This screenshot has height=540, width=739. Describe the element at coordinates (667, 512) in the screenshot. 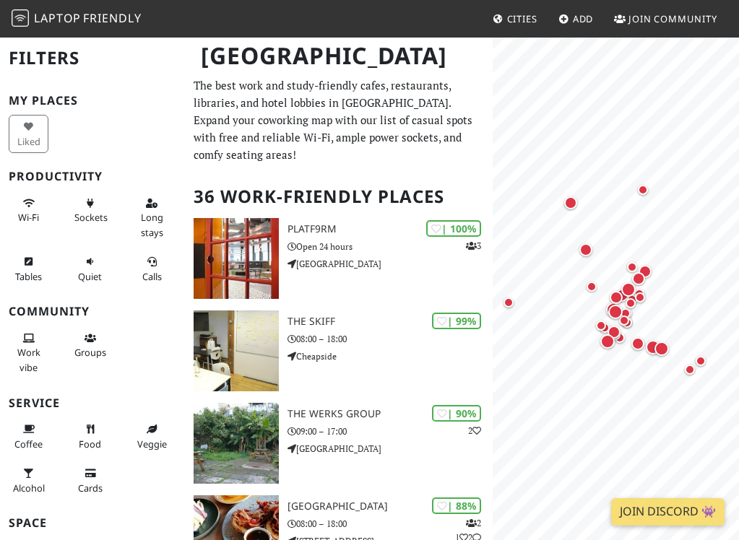

I see `a: Join Discord 👾` at that location.